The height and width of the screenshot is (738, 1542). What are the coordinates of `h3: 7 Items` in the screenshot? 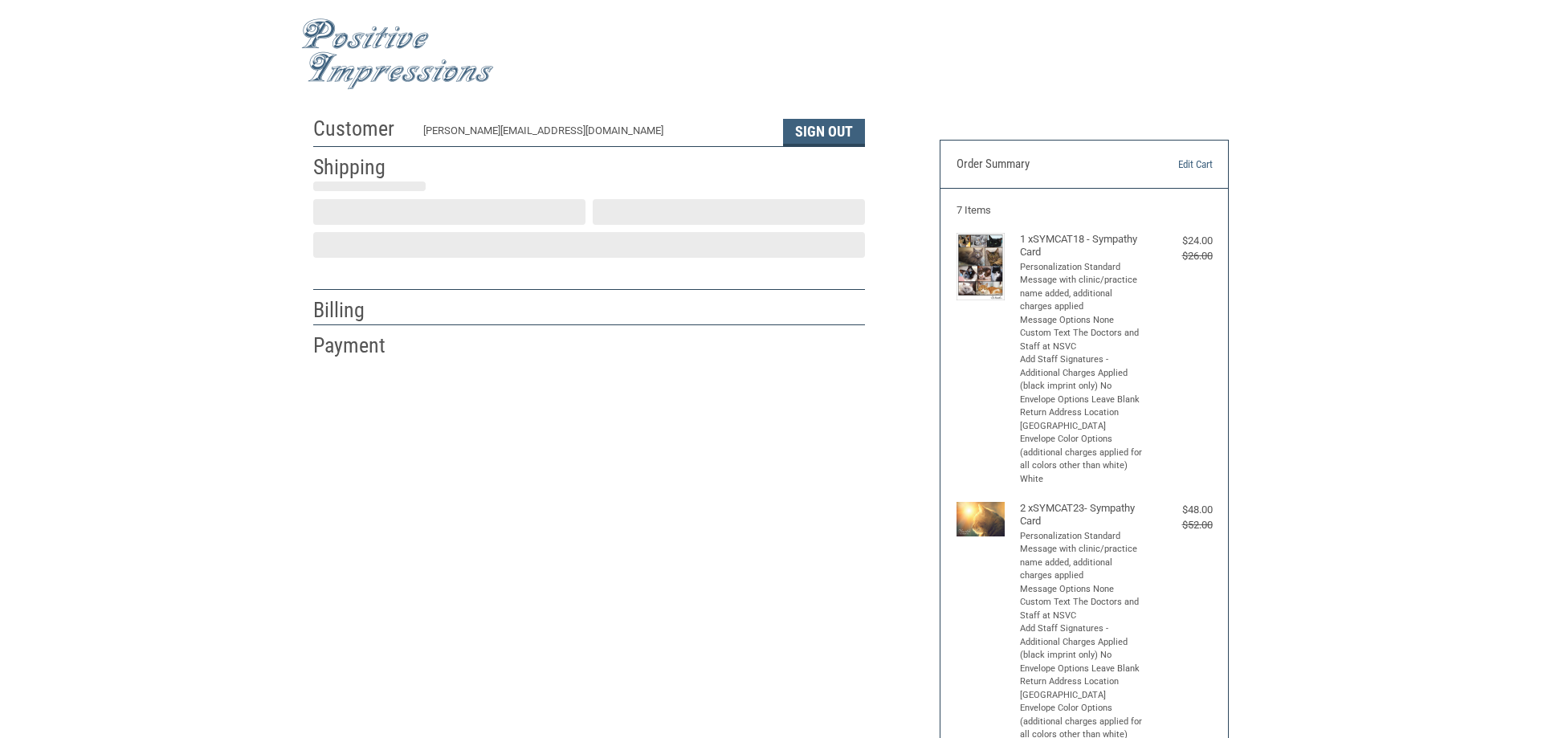 It's located at (1084, 210).